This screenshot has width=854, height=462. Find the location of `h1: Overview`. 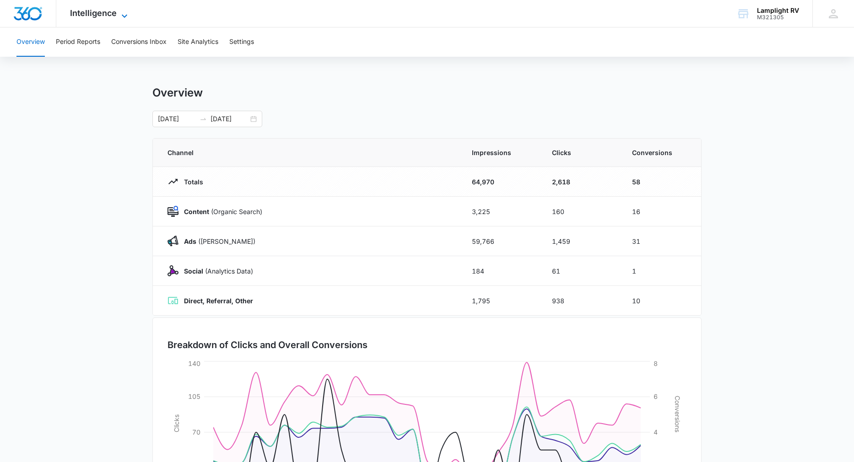

h1: Overview is located at coordinates (178, 93).